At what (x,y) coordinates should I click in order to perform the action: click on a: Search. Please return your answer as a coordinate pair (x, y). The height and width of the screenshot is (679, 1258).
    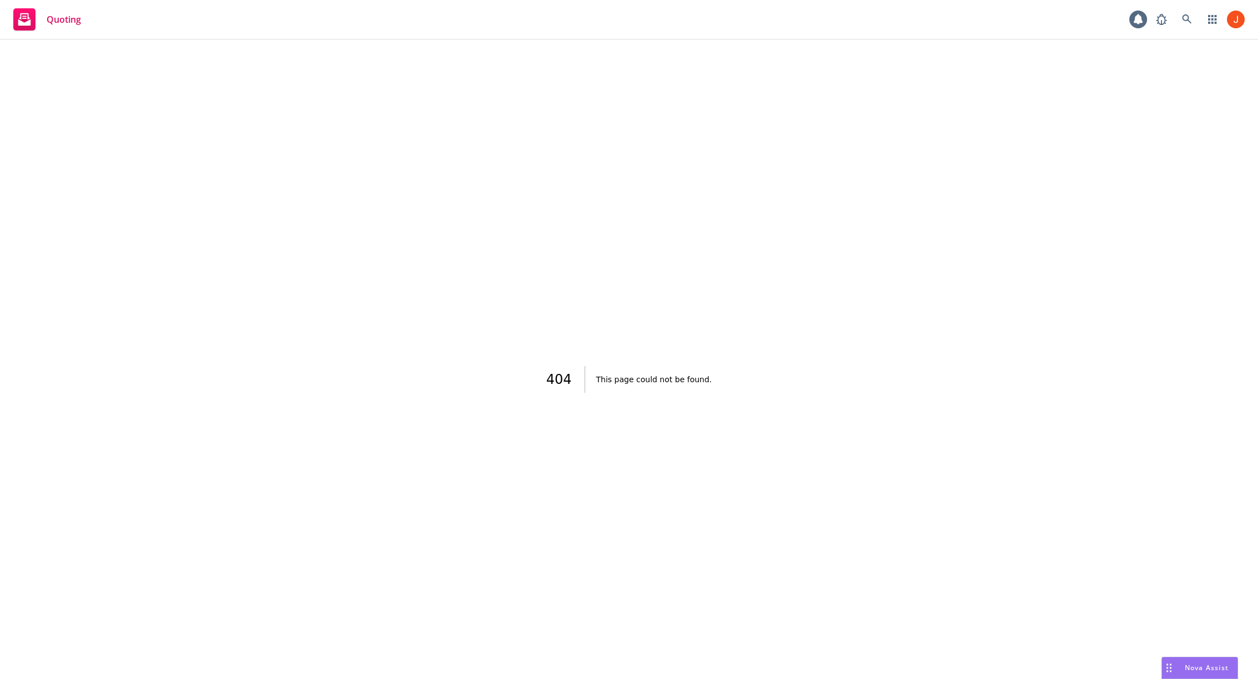
    Looking at the image, I should click on (1187, 19).